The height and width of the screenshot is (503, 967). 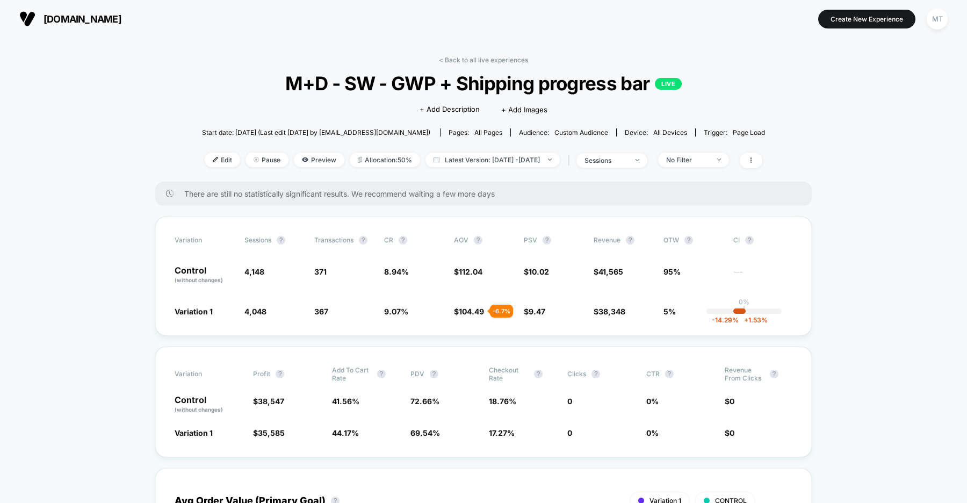 I want to click on img: calendar, so click(x=436, y=159).